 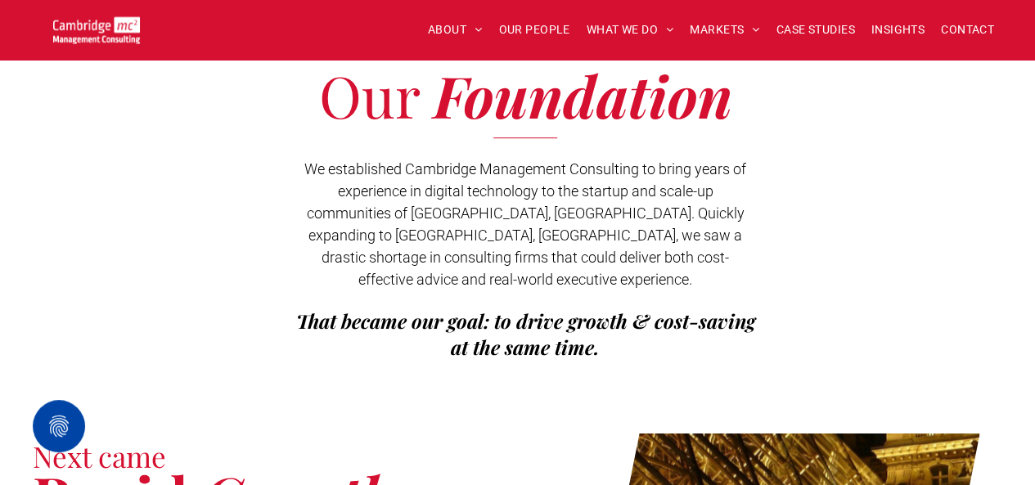 I want to click on img: Go to Homepage, so click(x=97, y=29).